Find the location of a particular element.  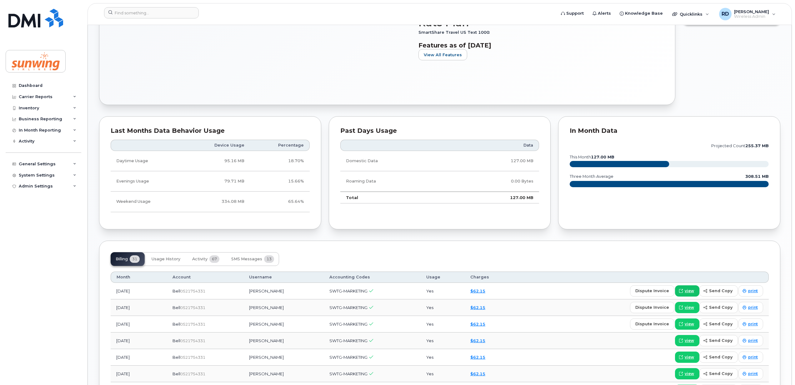

span: RD is located at coordinates (726, 14).